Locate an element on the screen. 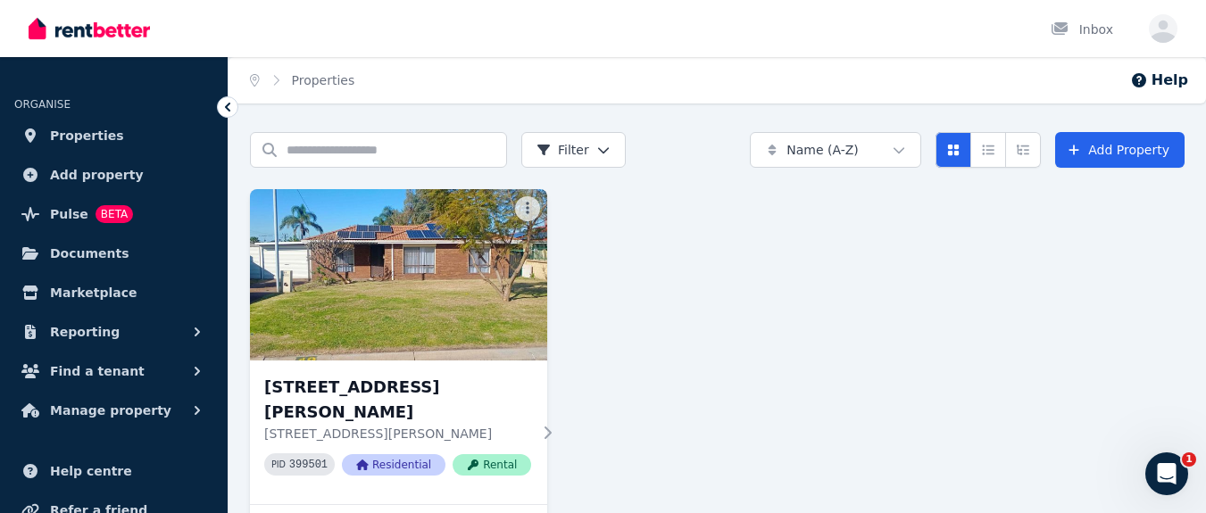 Image resolution: width=1206 pixels, height=513 pixels. a: Marketplace is located at coordinates (113, 293).